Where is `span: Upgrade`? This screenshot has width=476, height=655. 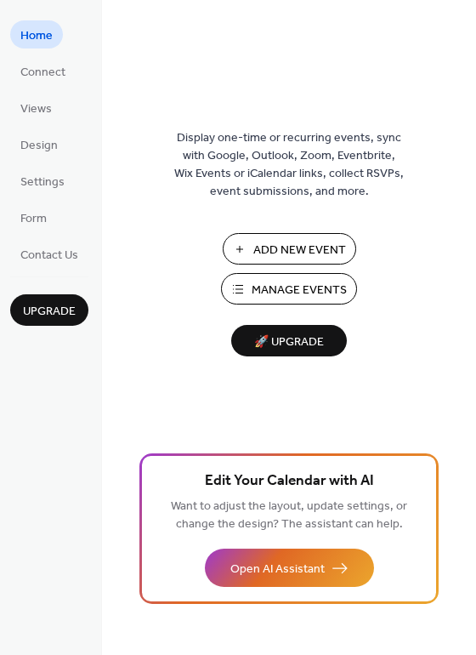
span: Upgrade is located at coordinates (49, 311).